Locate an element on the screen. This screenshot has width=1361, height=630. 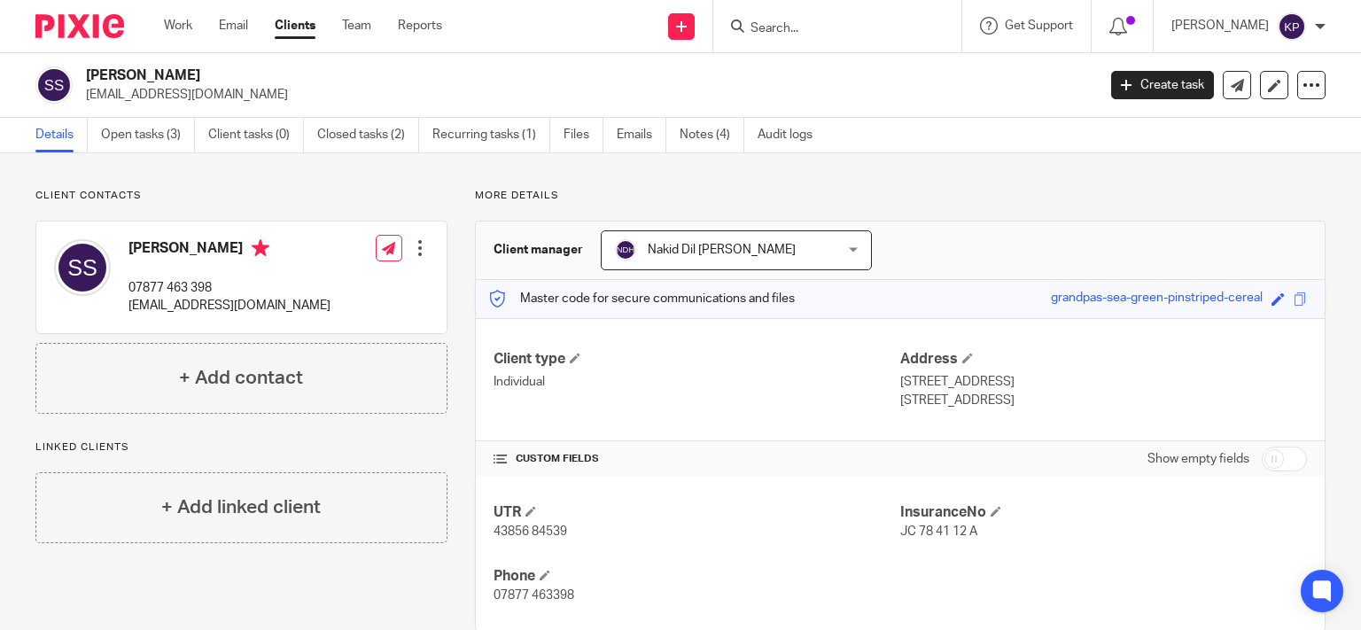
input: Search is located at coordinates (828, 29).